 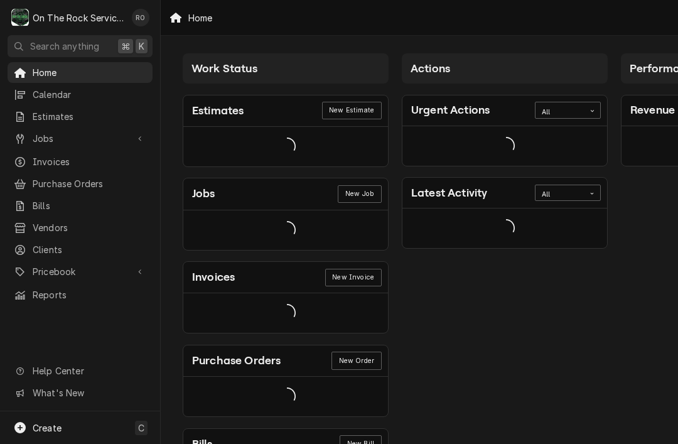 What do you see at coordinates (89, 94) in the screenshot?
I see `span: Calendar` at bounding box center [89, 94].